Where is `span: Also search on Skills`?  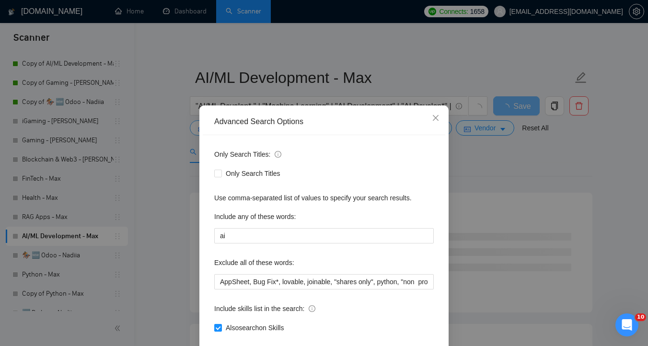 span: Also search on Skills is located at coordinates (255, 328).